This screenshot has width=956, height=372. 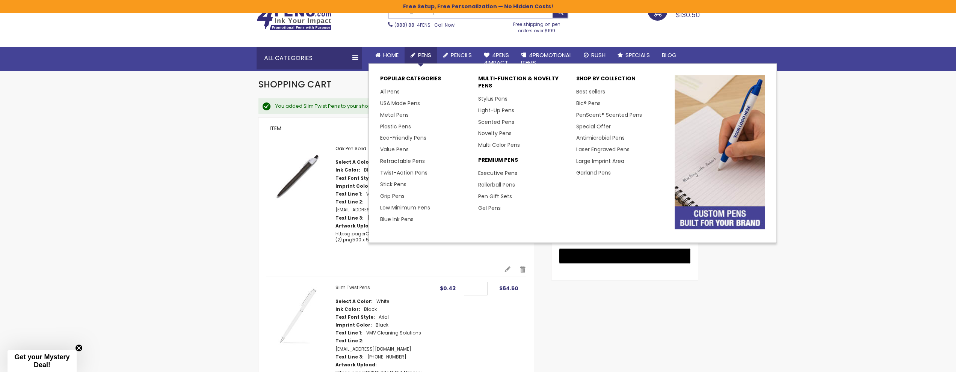 I want to click on a: Scented Pens, so click(x=496, y=122).